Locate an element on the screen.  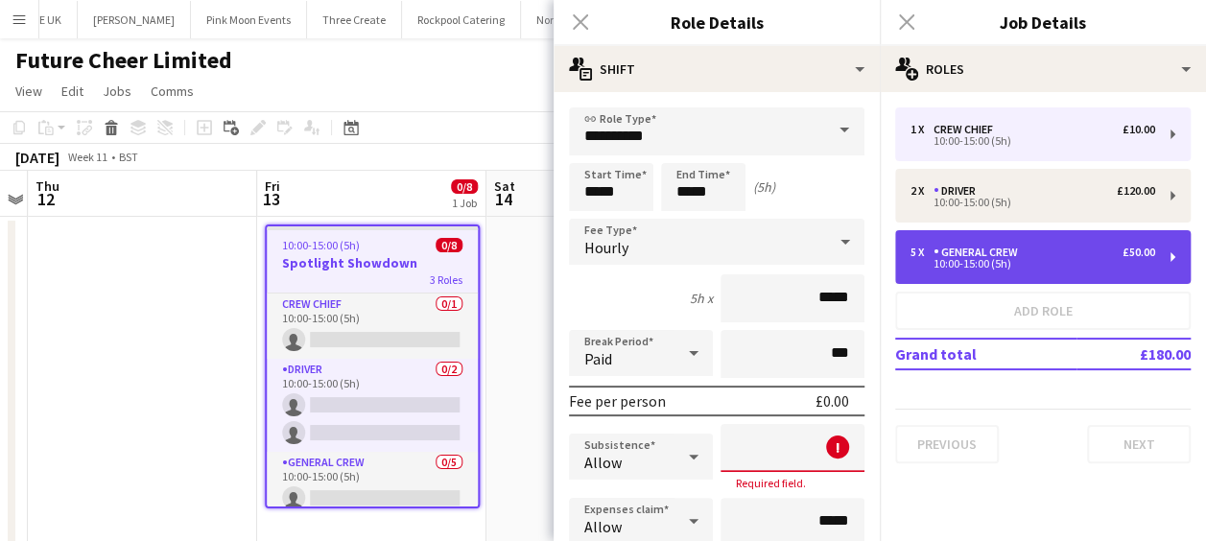
div: 5h x is located at coordinates (701, 298).